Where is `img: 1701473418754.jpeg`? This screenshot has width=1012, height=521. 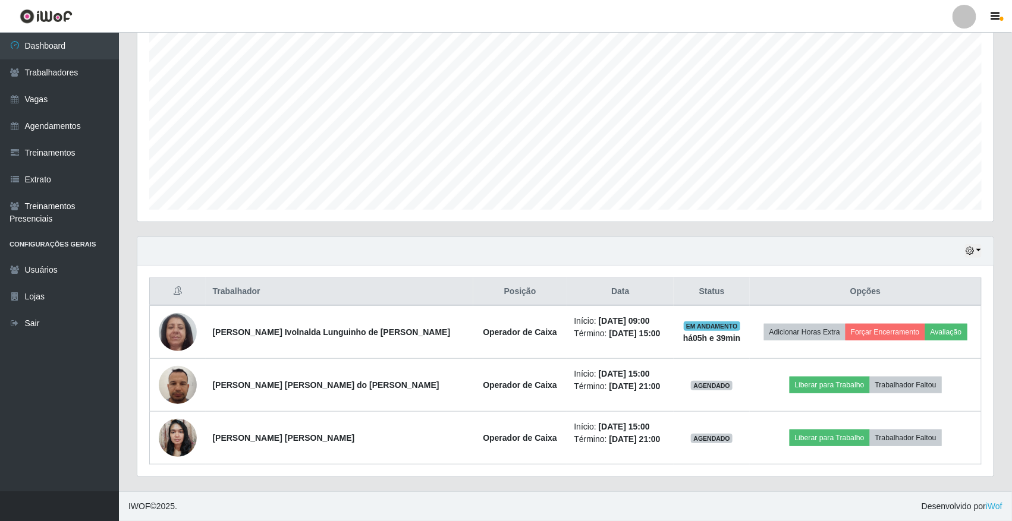
img: 1701473418754.jpeg is located at coordinates (178, 385).